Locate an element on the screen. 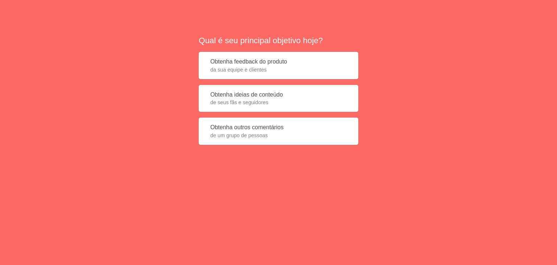  font: de um grupo de pessoas is located at coordinates (239, 135).